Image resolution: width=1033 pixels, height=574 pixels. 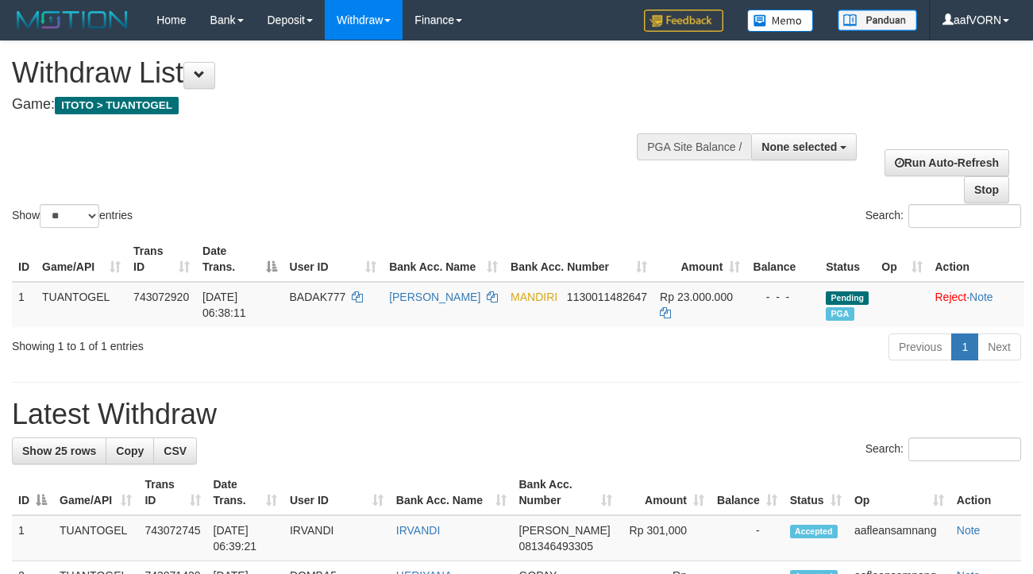 I want to click on span: None selected, so click(x=799, y=147).